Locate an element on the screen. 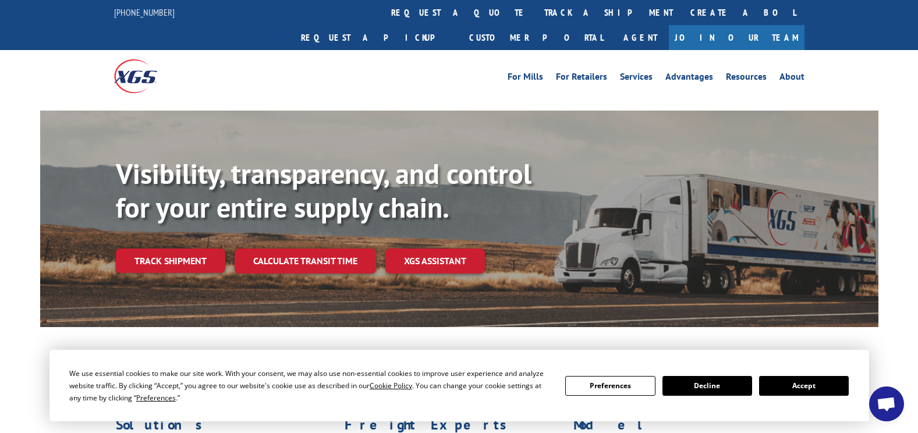 This screenshot has height=433, width=918. span: Preferences is located at coordinates (156, 398).